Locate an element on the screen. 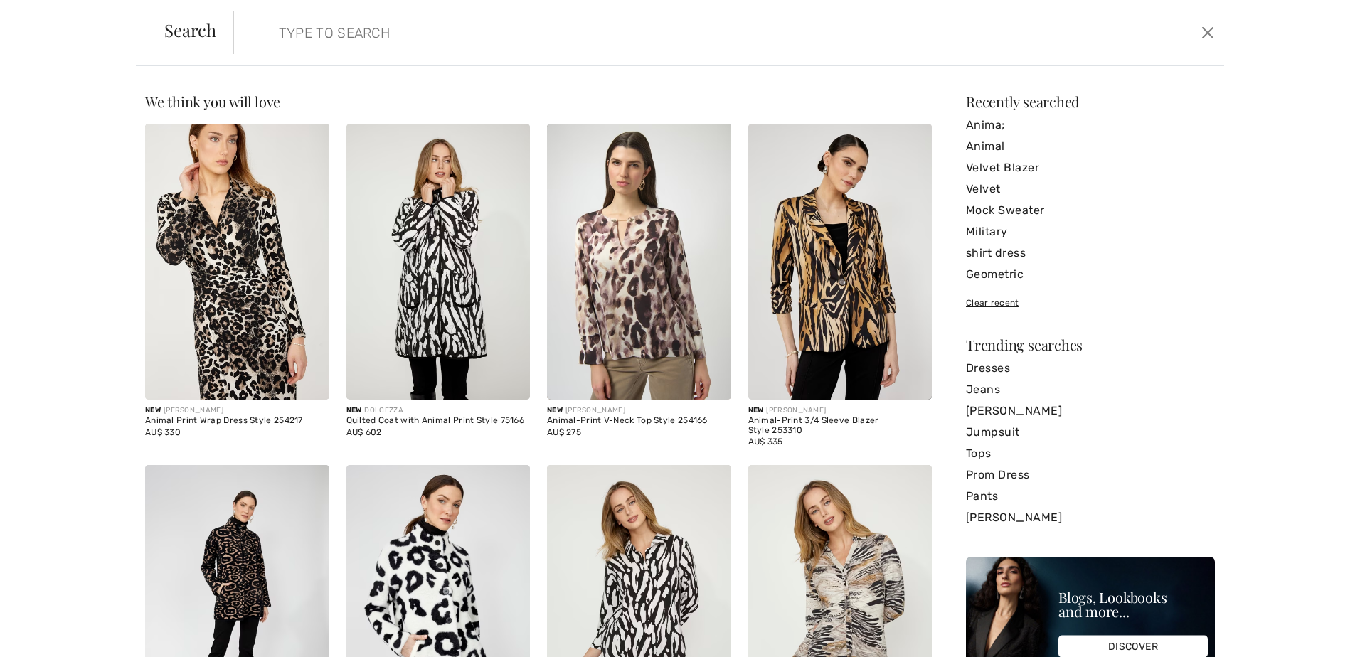 Image resolution: width=1360 pixels, height=657 pixels. div: Blogs, Lookbooks and more... is located at coordinates (1133, 605).